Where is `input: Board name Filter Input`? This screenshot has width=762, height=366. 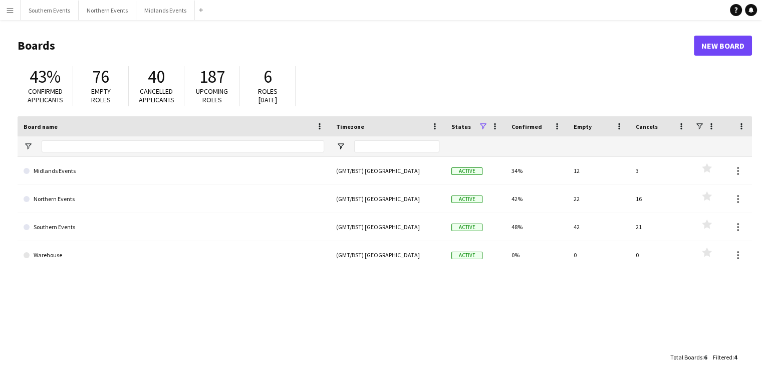
input: Board name Filter Input is located at coordinates (183, 146).